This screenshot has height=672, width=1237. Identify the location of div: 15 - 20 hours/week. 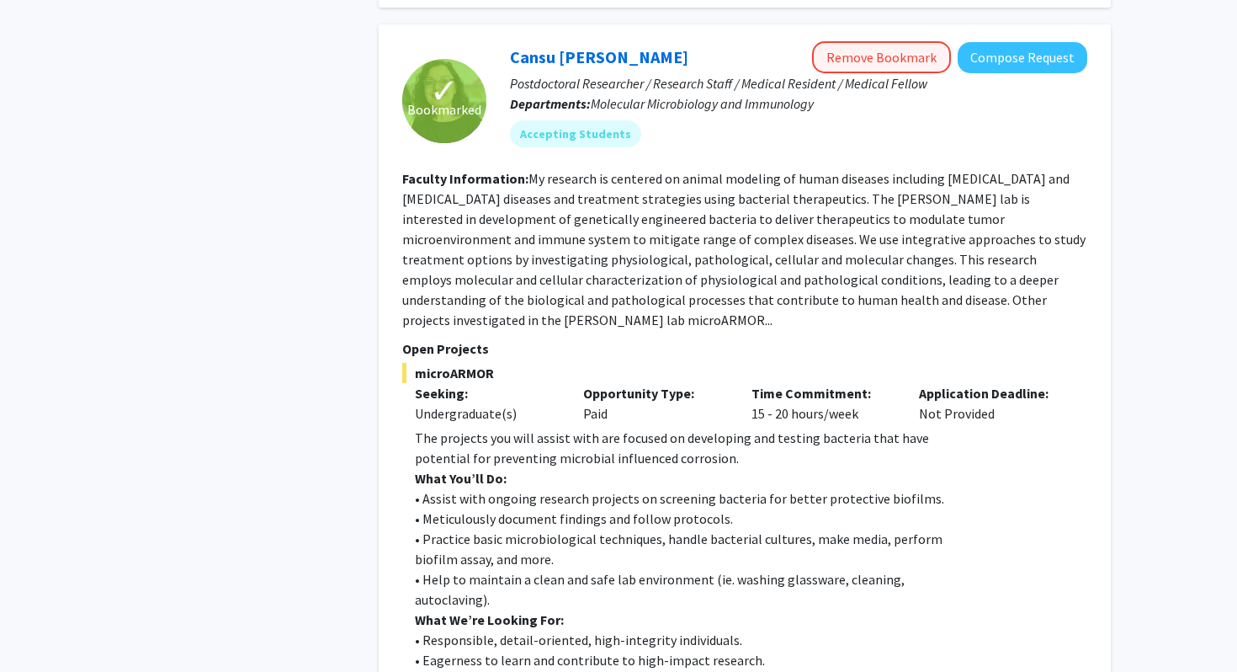
(823, 403).